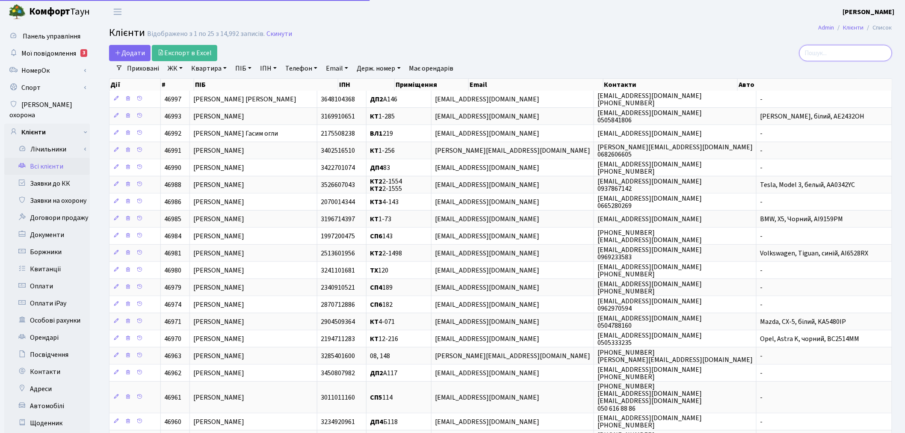 This screenshot has height=433, width=905. What do you see at coordinates (173, 356) in the screenshot?
I see `span: 46963` at bounding box center [173, 356].